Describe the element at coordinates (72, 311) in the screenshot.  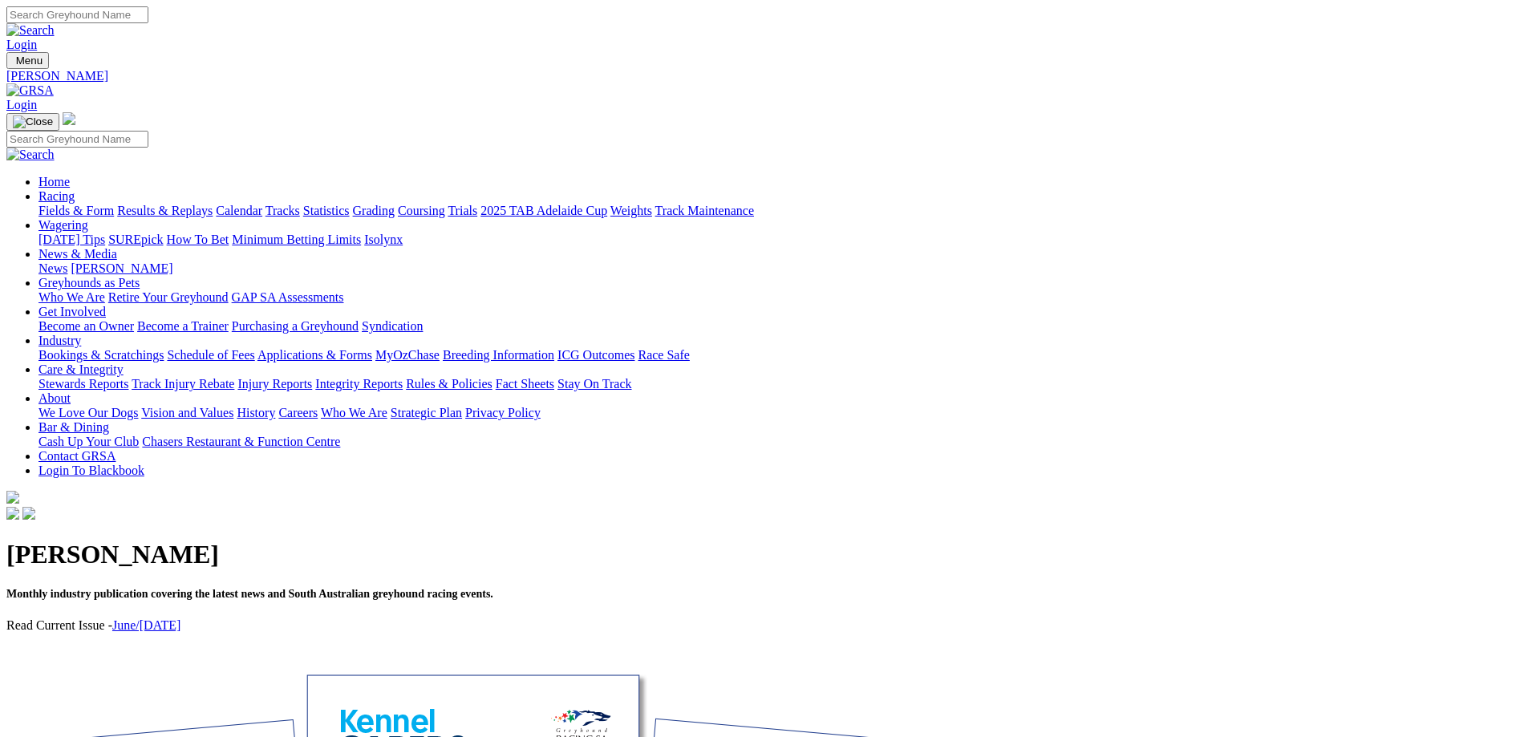
I see `a: Get Involved` at that location.